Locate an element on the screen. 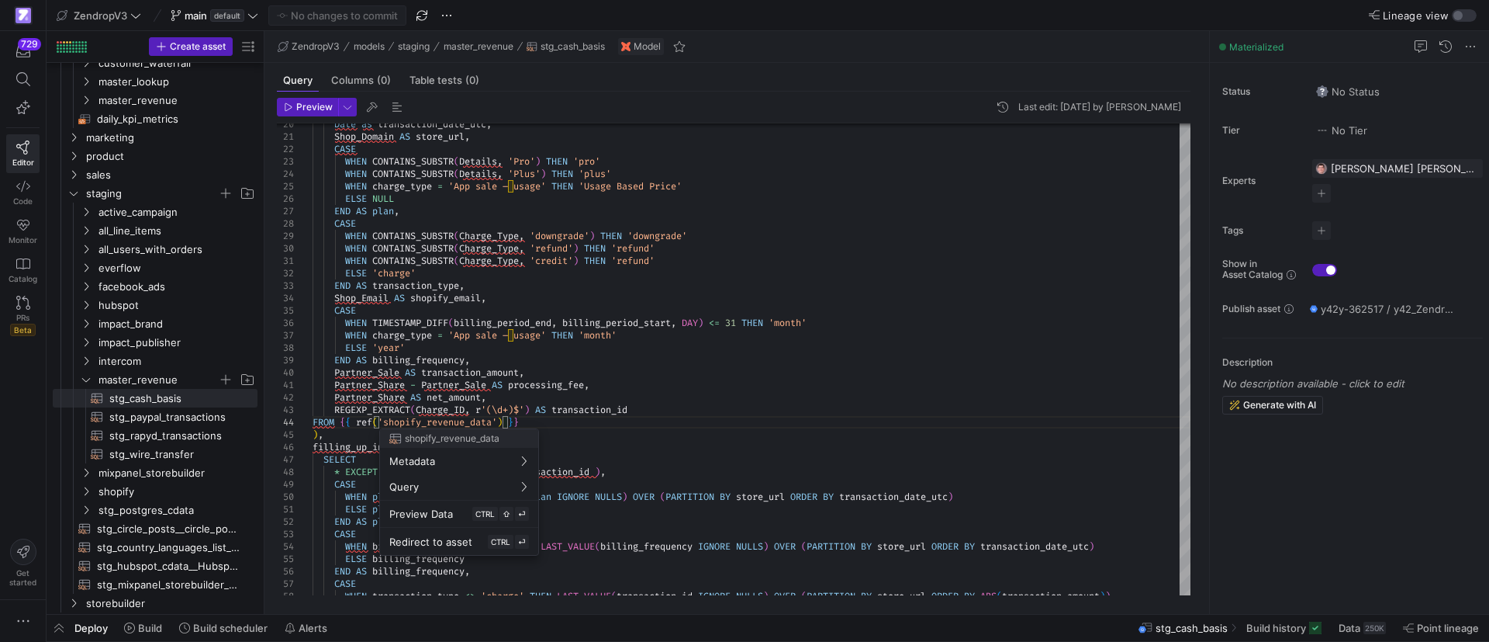 The width and height of the screenshot is (1489, 642). span: Query is located at coordinates (404, 486).